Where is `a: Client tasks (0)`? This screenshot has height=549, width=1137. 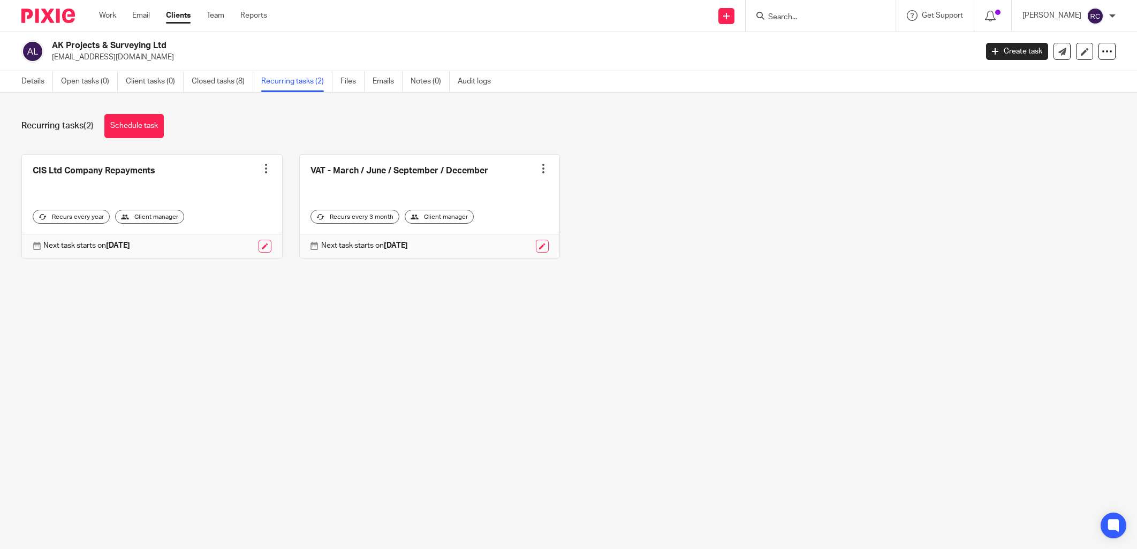 a: Client tasks (0) is located at coordinates (155, 81).